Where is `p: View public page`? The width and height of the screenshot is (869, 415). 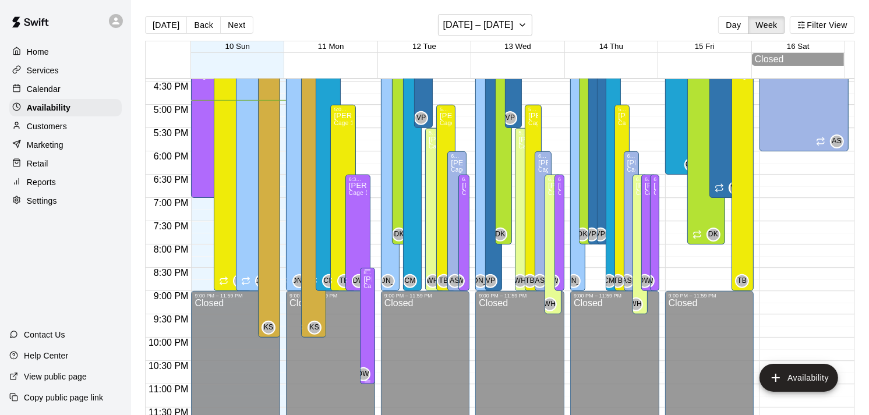
p: View public page is located at coordinates (55, 377).